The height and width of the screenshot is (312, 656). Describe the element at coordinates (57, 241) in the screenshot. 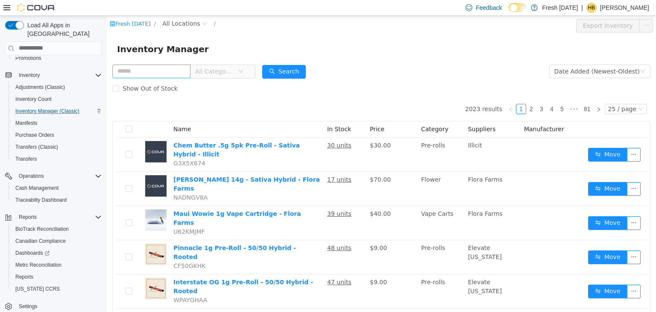

I see `button: Canadian Compliance` at that location.